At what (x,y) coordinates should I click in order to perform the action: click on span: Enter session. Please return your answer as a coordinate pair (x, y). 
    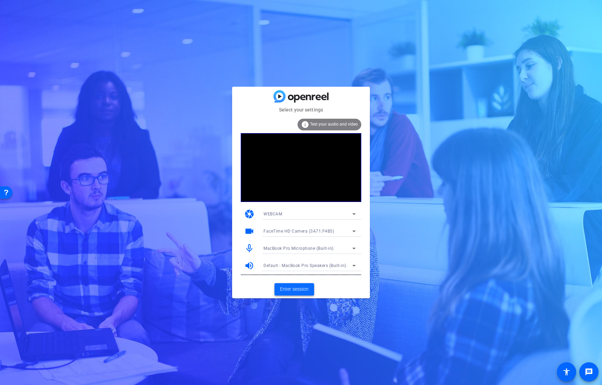
    Looking at the image, I should click on (294, 289).